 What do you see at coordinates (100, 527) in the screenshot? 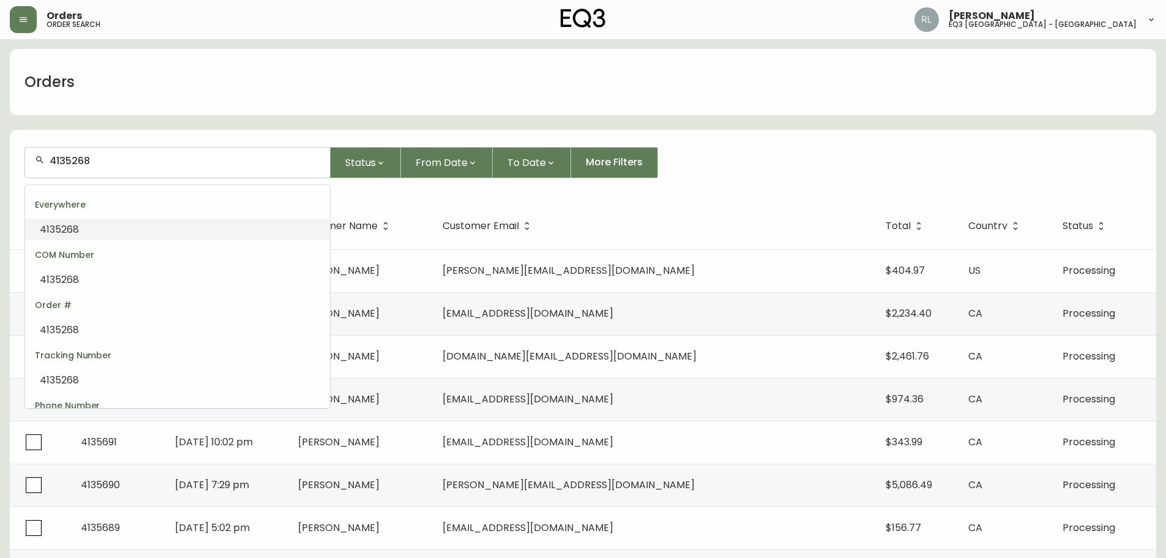
I see `span: 4135689` at bounding box center [100, 527].